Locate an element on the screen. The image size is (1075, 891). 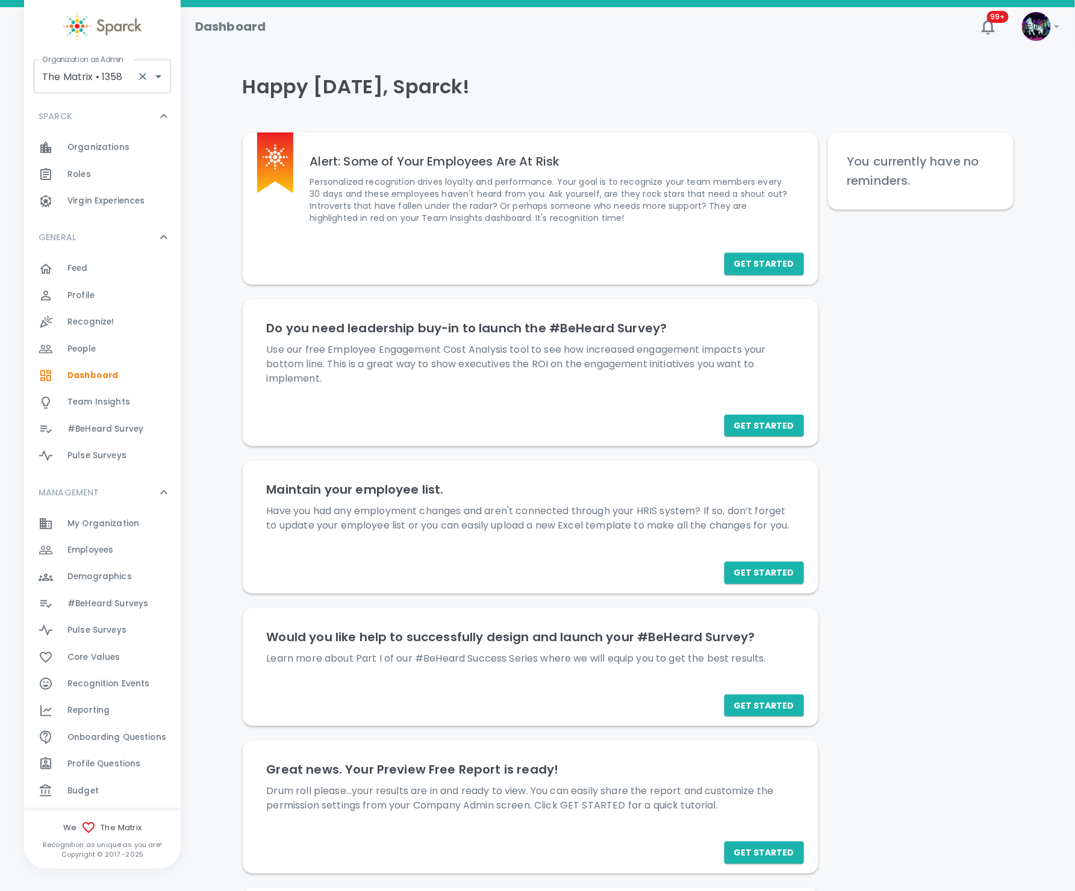
p: Recognition as unique as you are! is located at coordinates (102, 845).